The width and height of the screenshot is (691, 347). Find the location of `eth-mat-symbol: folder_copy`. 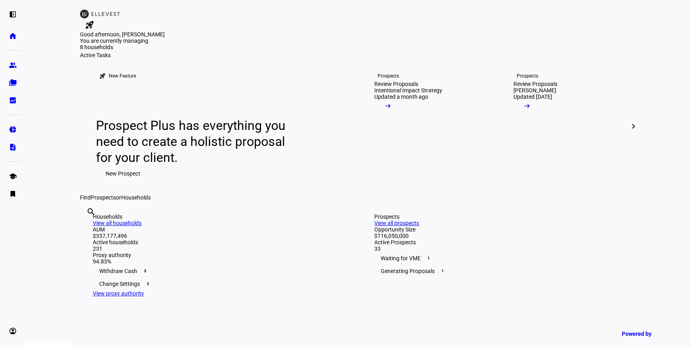

eth-mat-symbol: folder_copy is located at coordinates (13, 83).